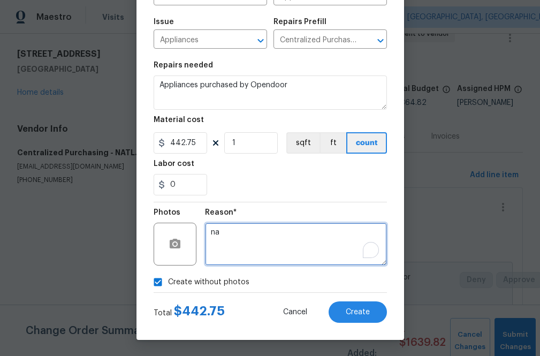  I want to click on button: sqft, so click(303, 143).